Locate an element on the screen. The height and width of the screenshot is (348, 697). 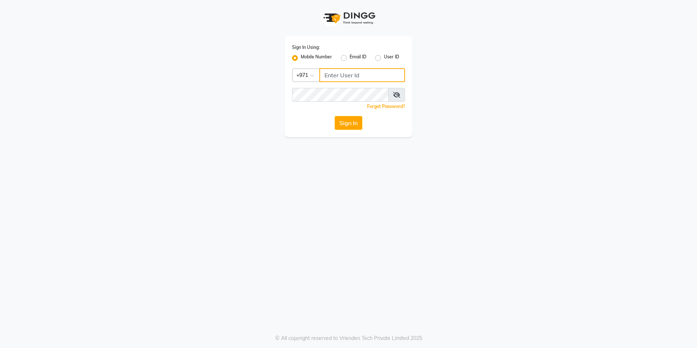
img: logo1.svg is located at coordinates (348, 18).